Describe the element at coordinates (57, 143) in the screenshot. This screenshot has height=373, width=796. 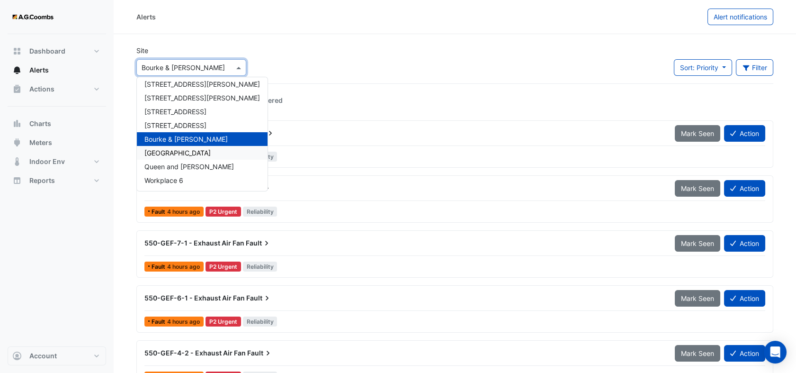
I see `button: Meters` at that location.